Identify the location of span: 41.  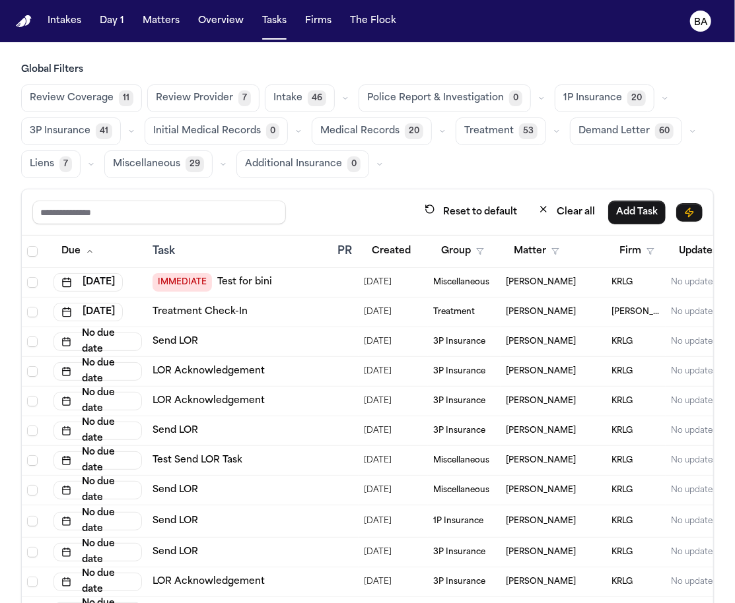
(104, 131).